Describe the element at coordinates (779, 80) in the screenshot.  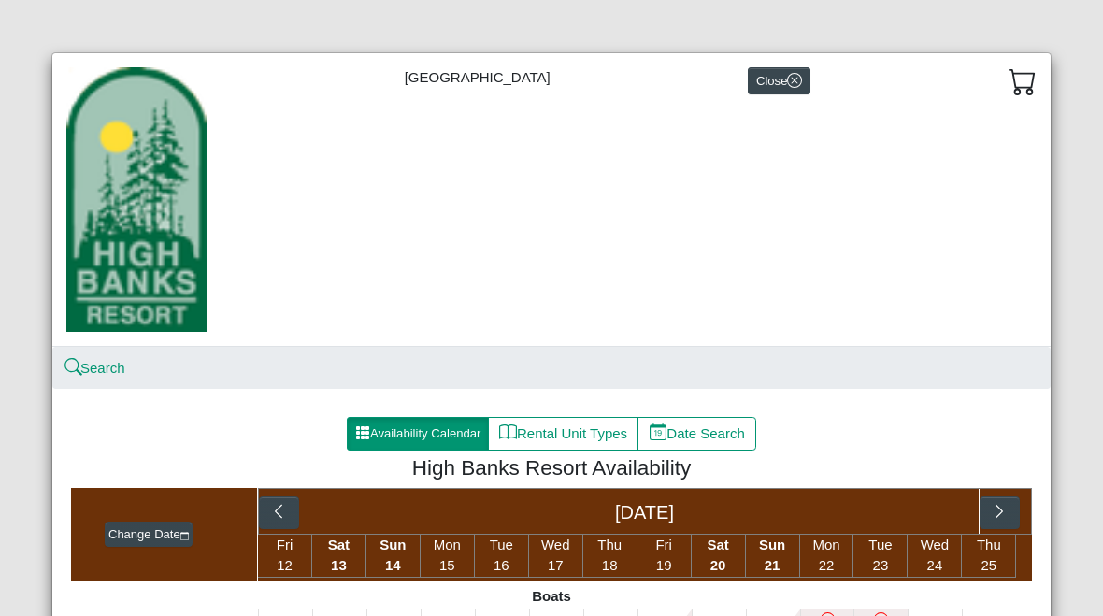
I see `button: Closex circle` at that location.